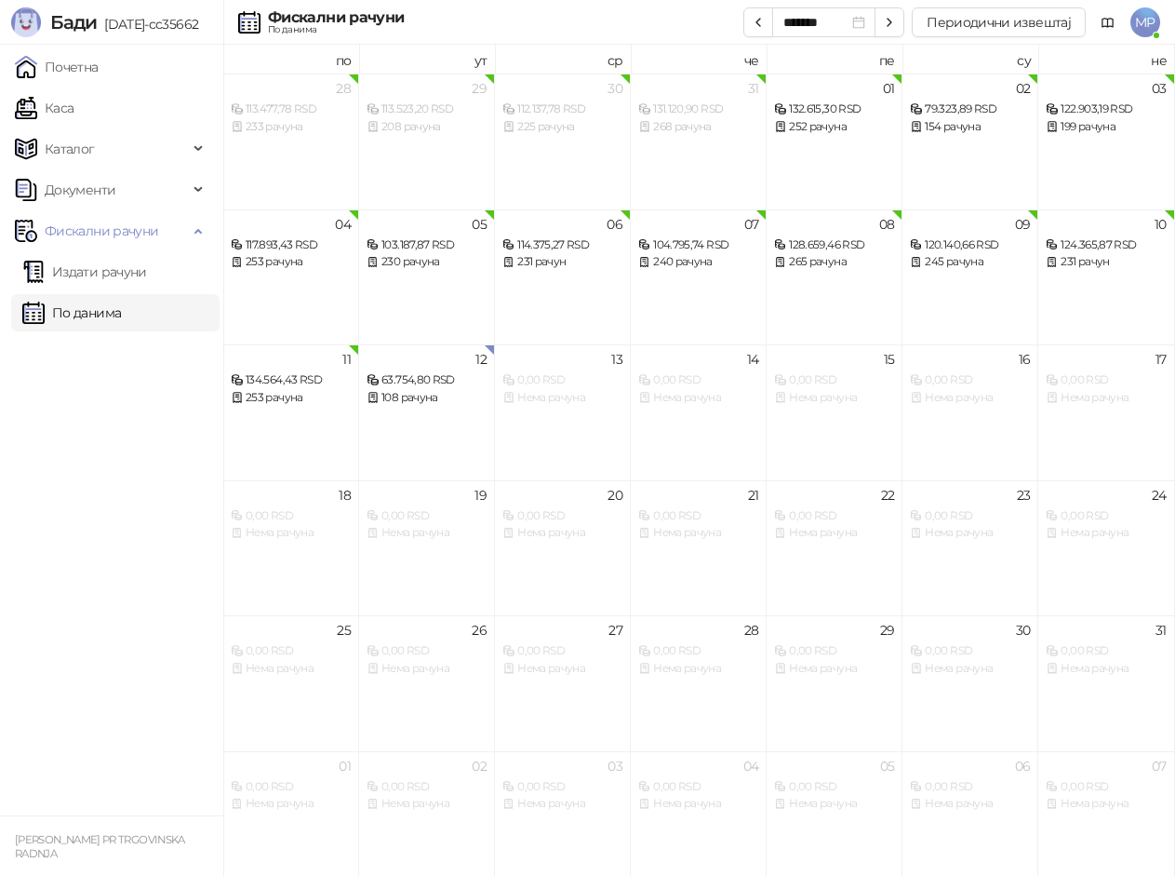  I want to click on div: 12, so click(481, 359).